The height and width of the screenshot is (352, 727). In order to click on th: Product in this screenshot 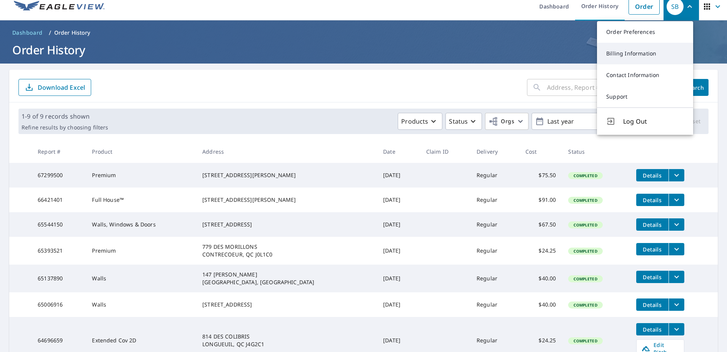, I will do `click(141, 151)`.